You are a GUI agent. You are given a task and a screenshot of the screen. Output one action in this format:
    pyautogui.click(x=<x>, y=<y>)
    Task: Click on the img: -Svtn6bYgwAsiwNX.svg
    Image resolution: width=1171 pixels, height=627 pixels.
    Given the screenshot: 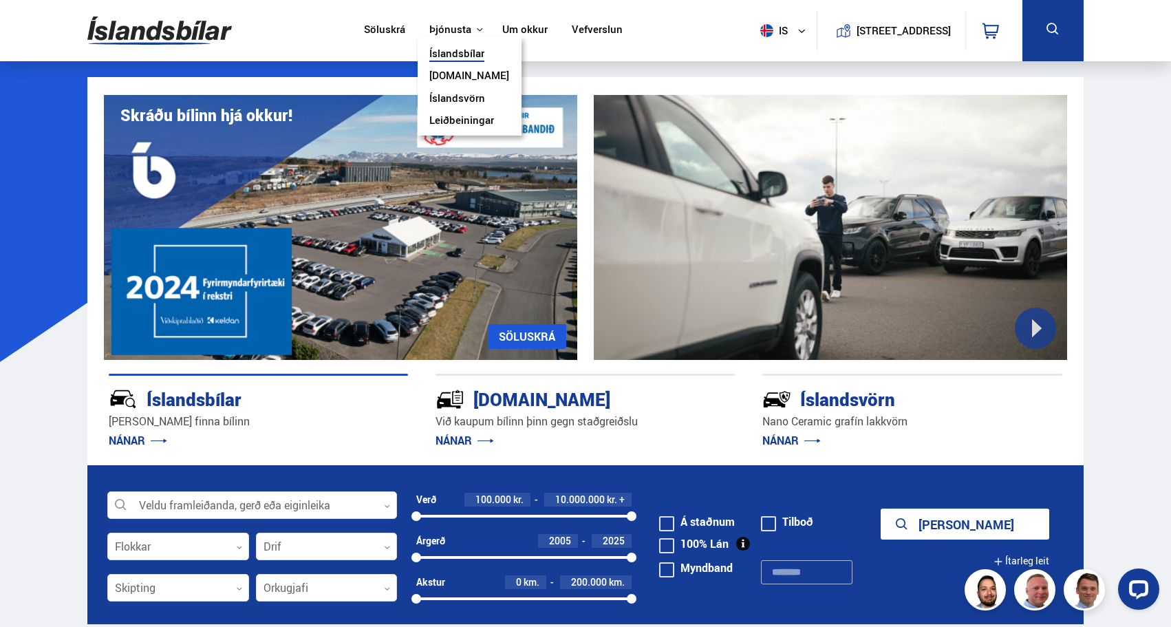 What is the action you would take?
    pyautogui.click(x=777, y=399)
    